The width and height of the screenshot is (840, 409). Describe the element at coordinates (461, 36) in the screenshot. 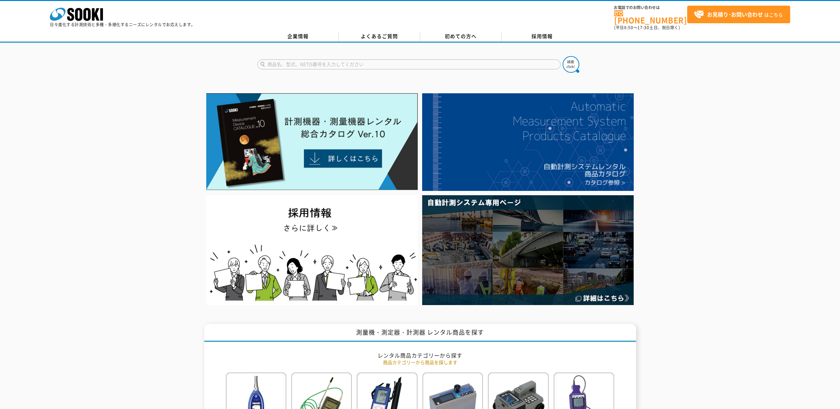

I see `span: 初めての方へ` at that location.